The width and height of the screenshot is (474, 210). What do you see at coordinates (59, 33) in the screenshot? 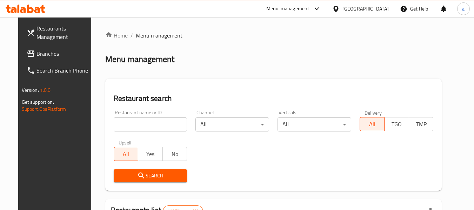
I see `a: Restaurants Management` at bounding box center [59, 33].